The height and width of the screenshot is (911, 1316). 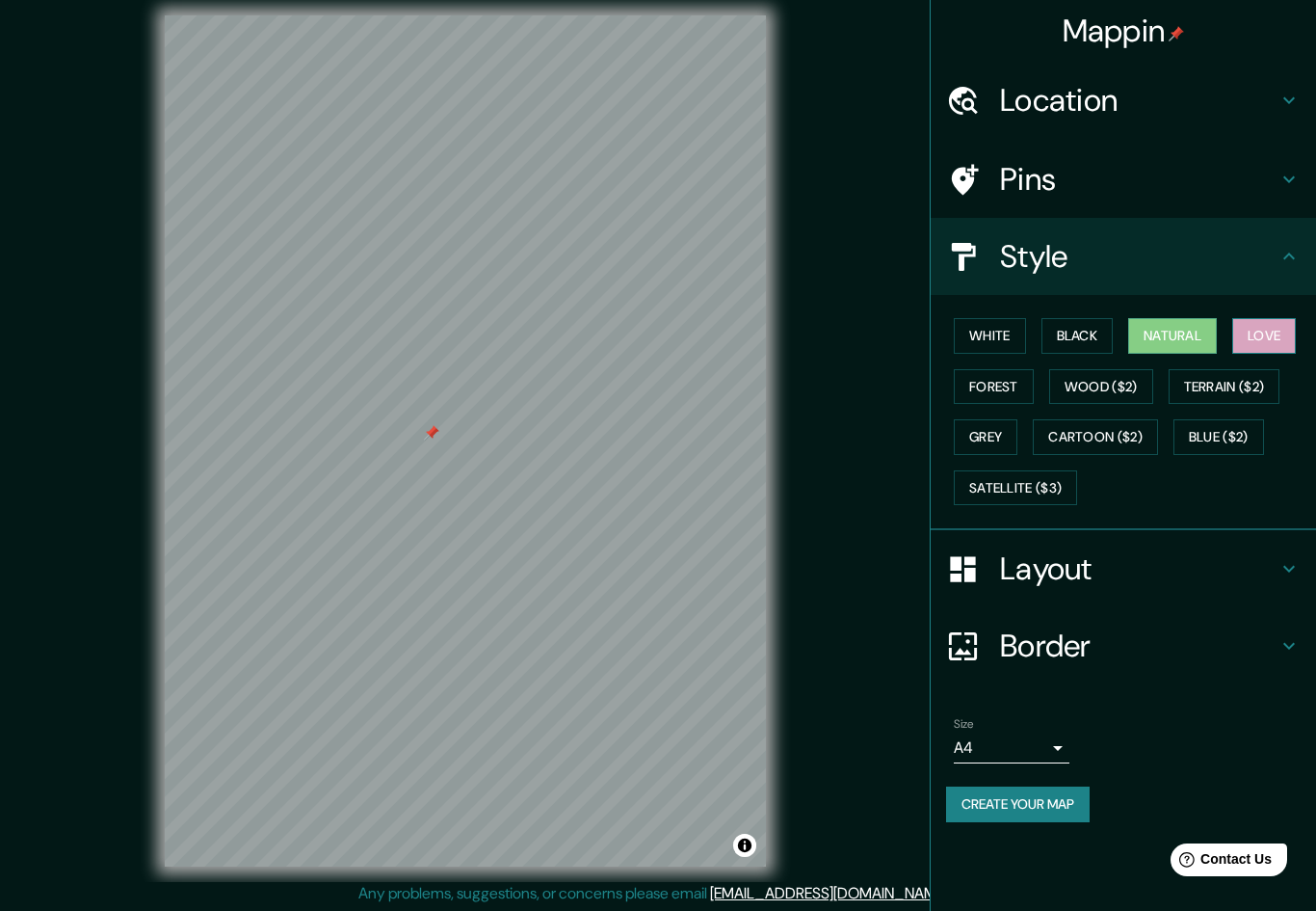 What do you see at coordinates (964, 724) in the screenshot?
I see `label: Size` at bounding box center [964, 724].